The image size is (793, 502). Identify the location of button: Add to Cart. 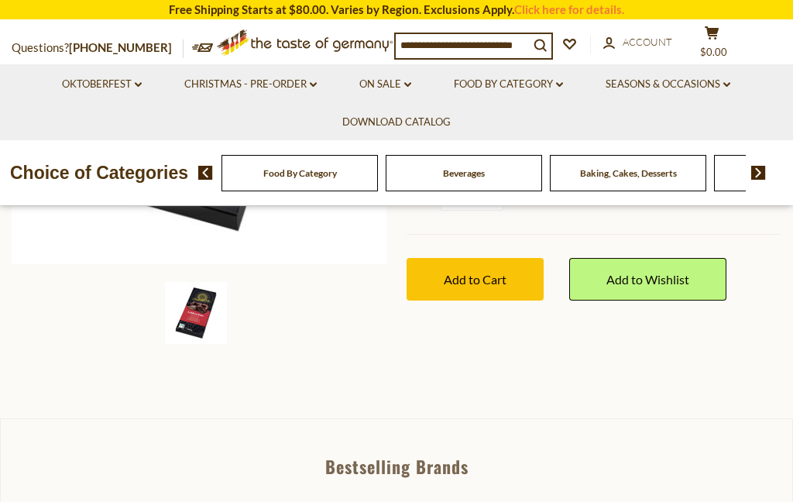
(474, 279).